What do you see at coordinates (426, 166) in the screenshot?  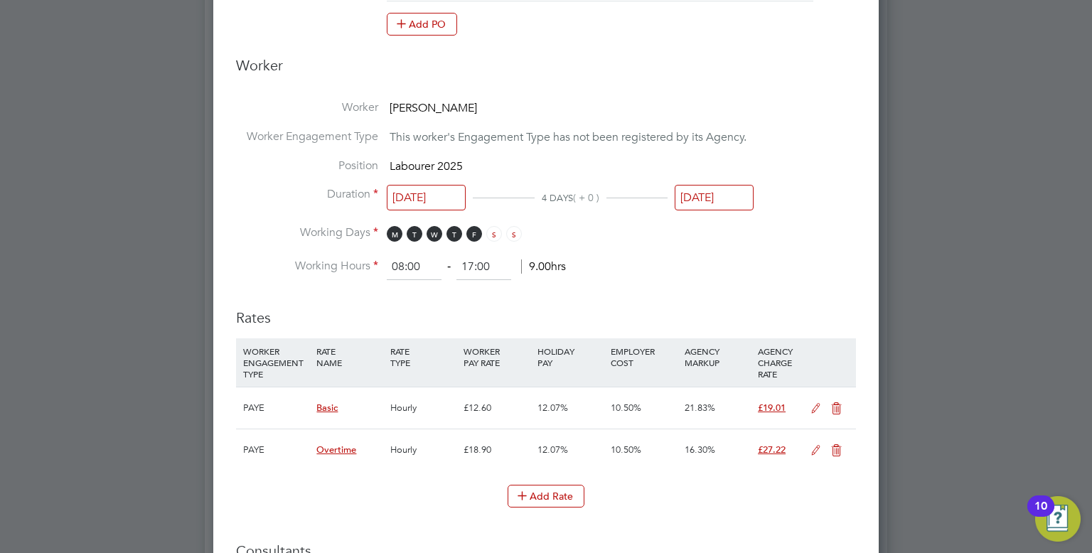 I see `span: Labourer 2025` at bounding box center [426, 166].